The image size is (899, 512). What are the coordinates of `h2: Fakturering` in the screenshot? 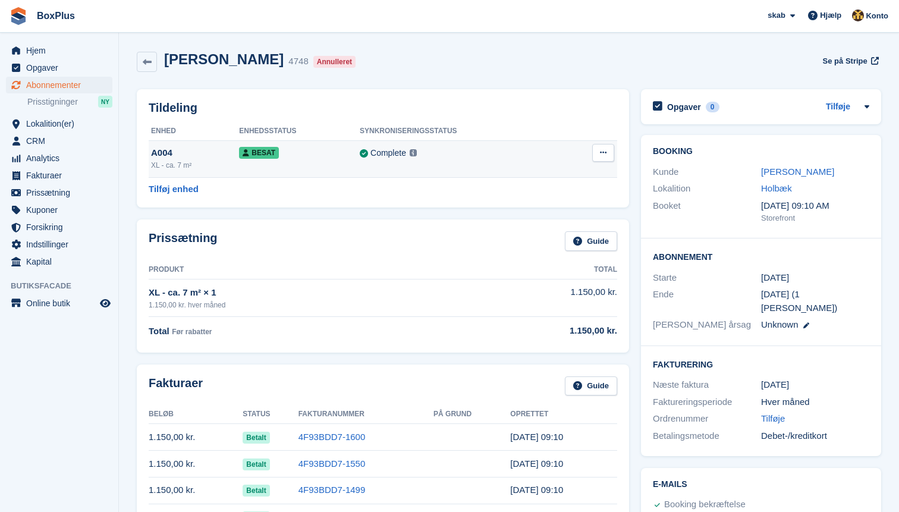 It's located at (761, 364).